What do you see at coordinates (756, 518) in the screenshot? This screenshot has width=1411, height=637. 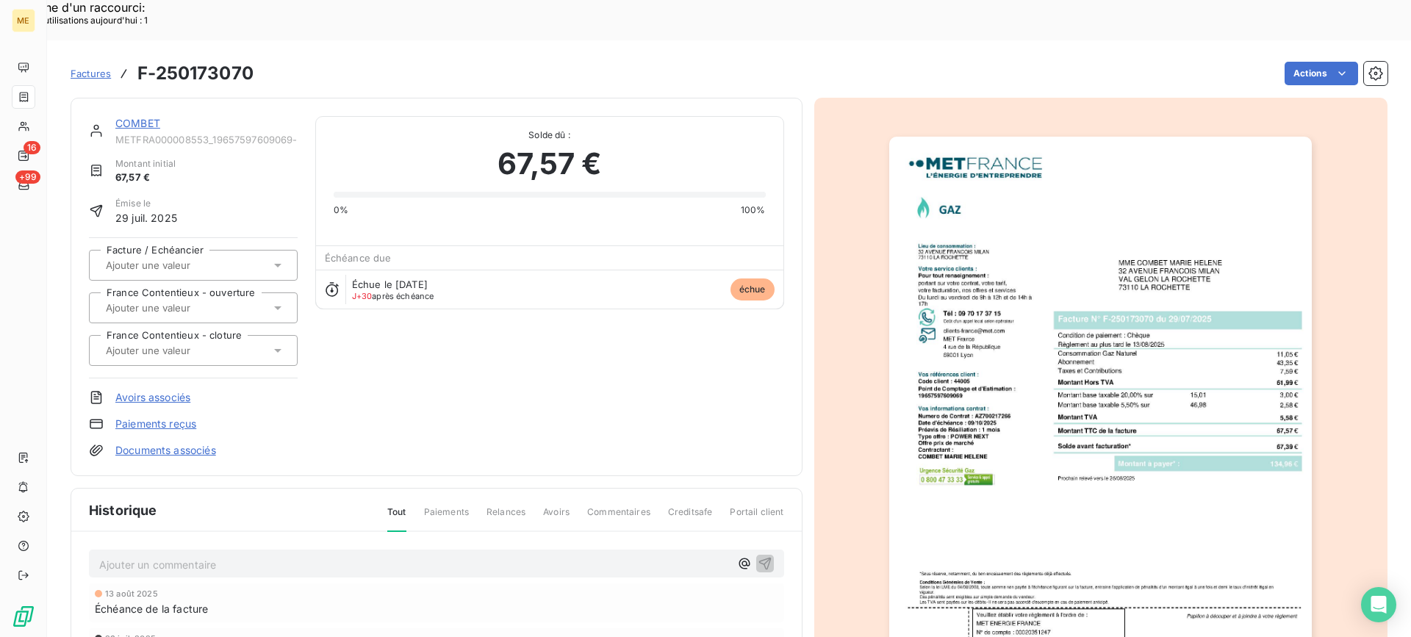 I see `span: Portail client` at bounding box center [756, 518].